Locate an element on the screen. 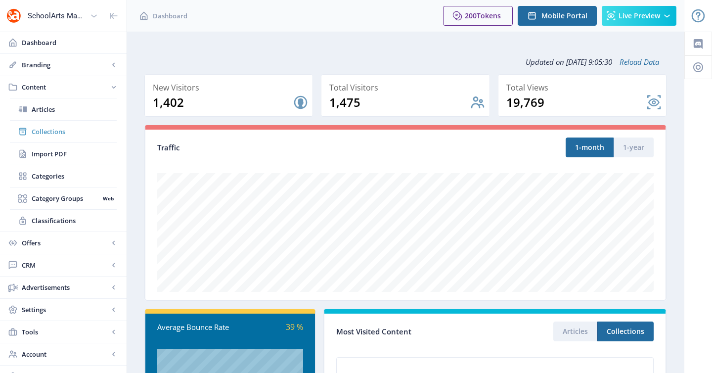  img: properties.app_icon.png is located at coordinates (14, 16).